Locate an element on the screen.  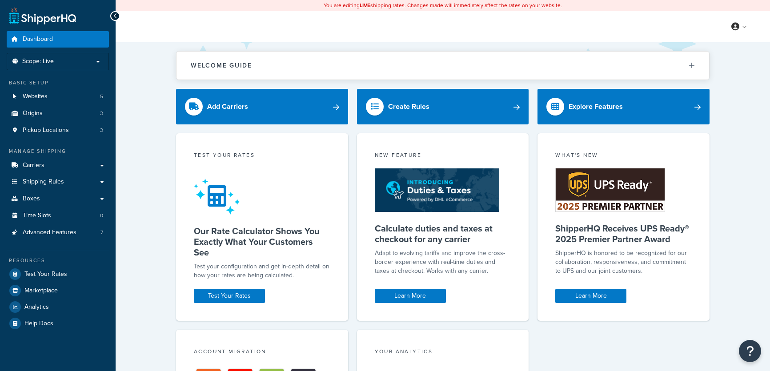
p: Adapt to evolving tariffs and improve the cross-border experience with real-time duties and taxes... is located at coordinates (443, 262).